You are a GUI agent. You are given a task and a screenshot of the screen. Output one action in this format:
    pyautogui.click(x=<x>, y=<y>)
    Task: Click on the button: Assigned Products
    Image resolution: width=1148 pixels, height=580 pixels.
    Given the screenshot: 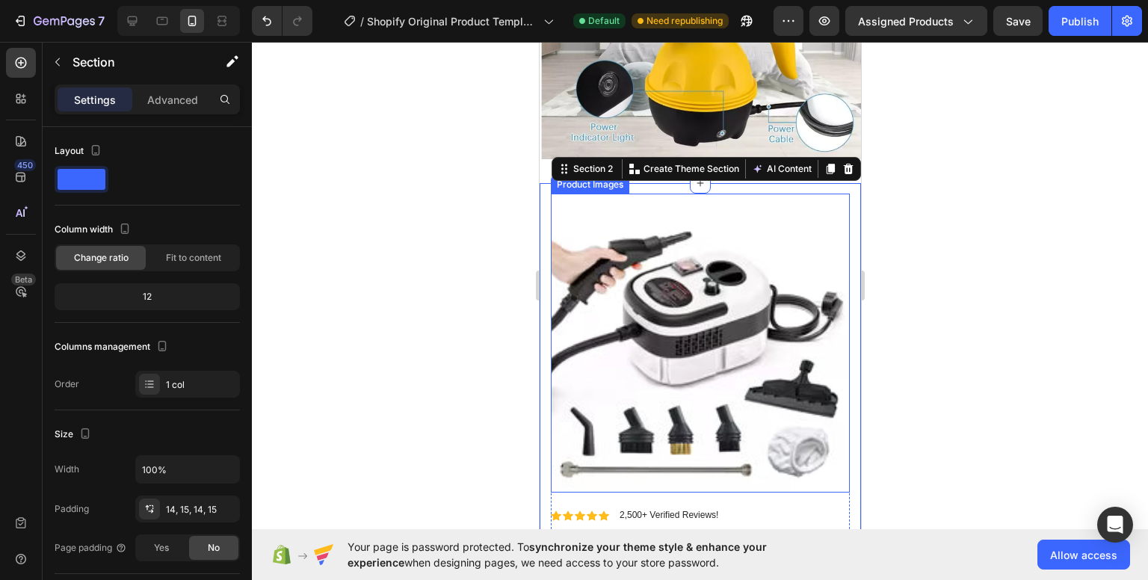 What is the action you would take?
    pyautogui.click(x=916, y=21)
    